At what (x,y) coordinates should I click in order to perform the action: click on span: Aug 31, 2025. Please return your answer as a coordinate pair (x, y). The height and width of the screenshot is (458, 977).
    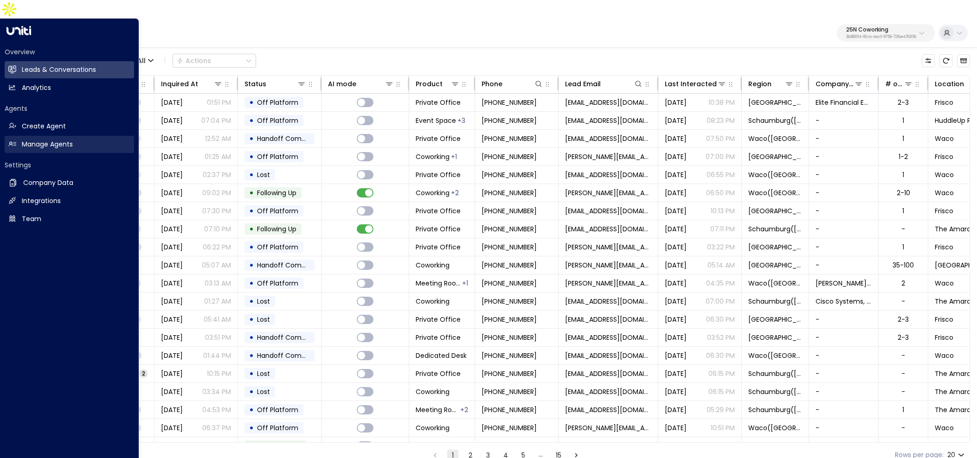
    Looking at the image, I should click on (172, 229).